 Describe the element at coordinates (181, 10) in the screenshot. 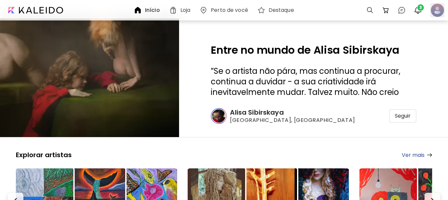

I see `a: Loja` at that location.